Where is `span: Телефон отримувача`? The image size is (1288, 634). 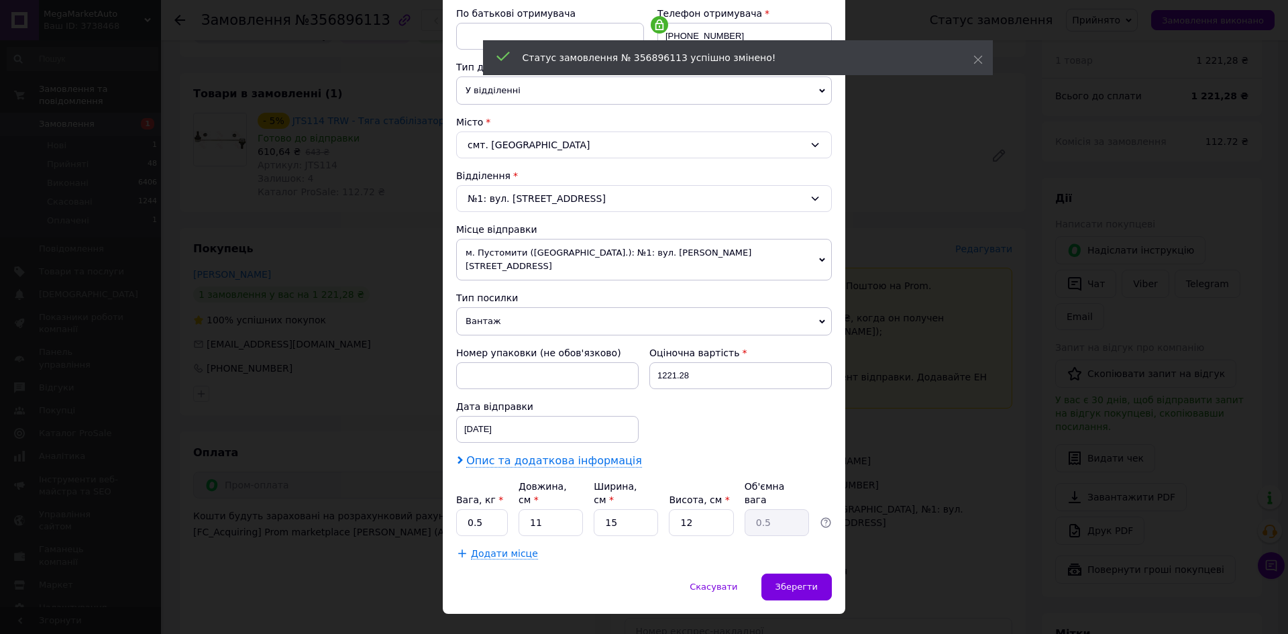 span: Телефон отримувача is located at coordinates (710, 13).